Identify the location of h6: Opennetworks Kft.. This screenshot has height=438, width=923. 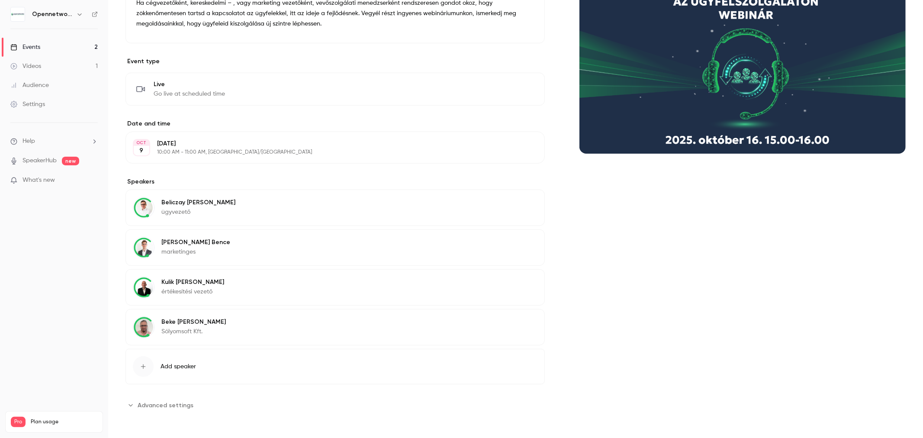
(52, 14).